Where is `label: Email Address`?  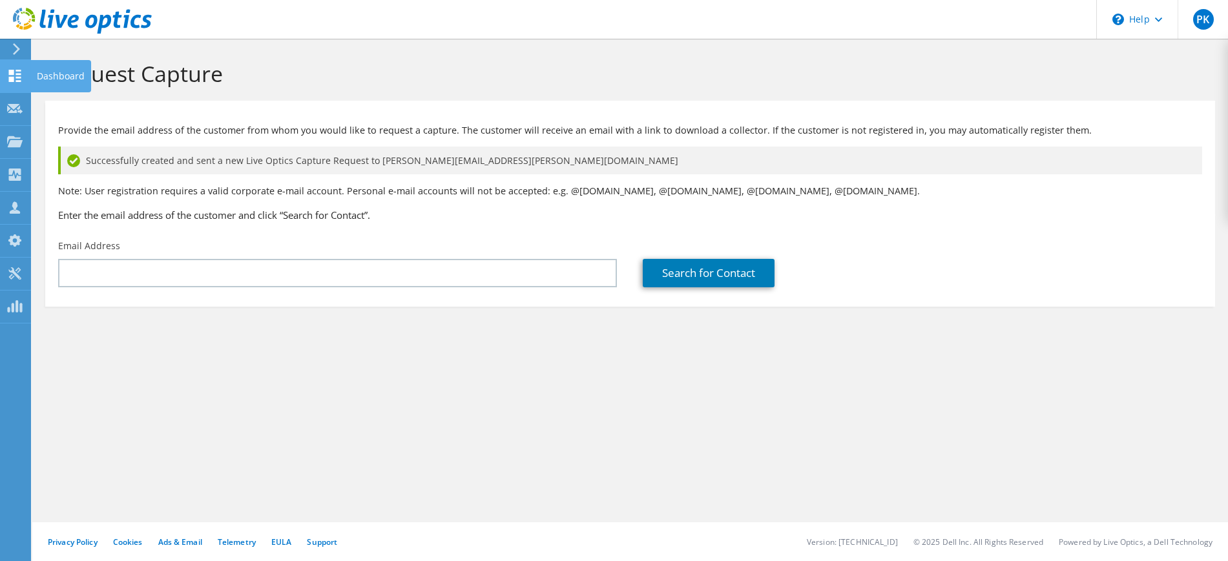
label: Email Address is located at coordinates (89, 246).